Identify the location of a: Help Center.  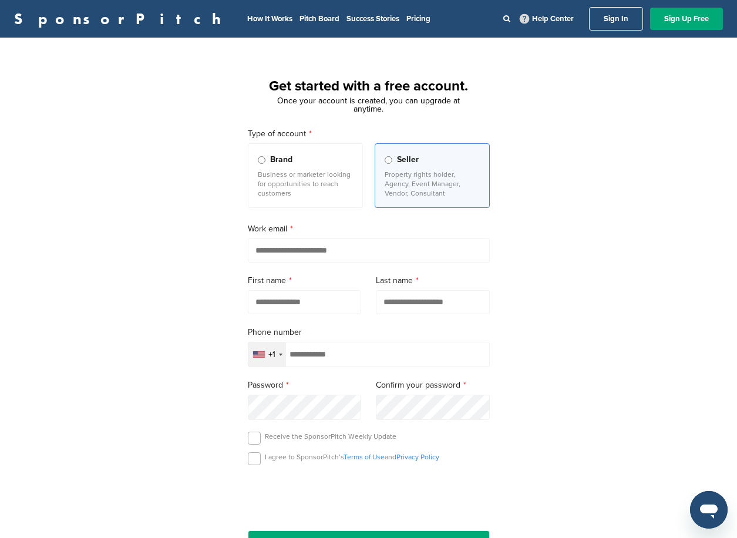
(547, 19).